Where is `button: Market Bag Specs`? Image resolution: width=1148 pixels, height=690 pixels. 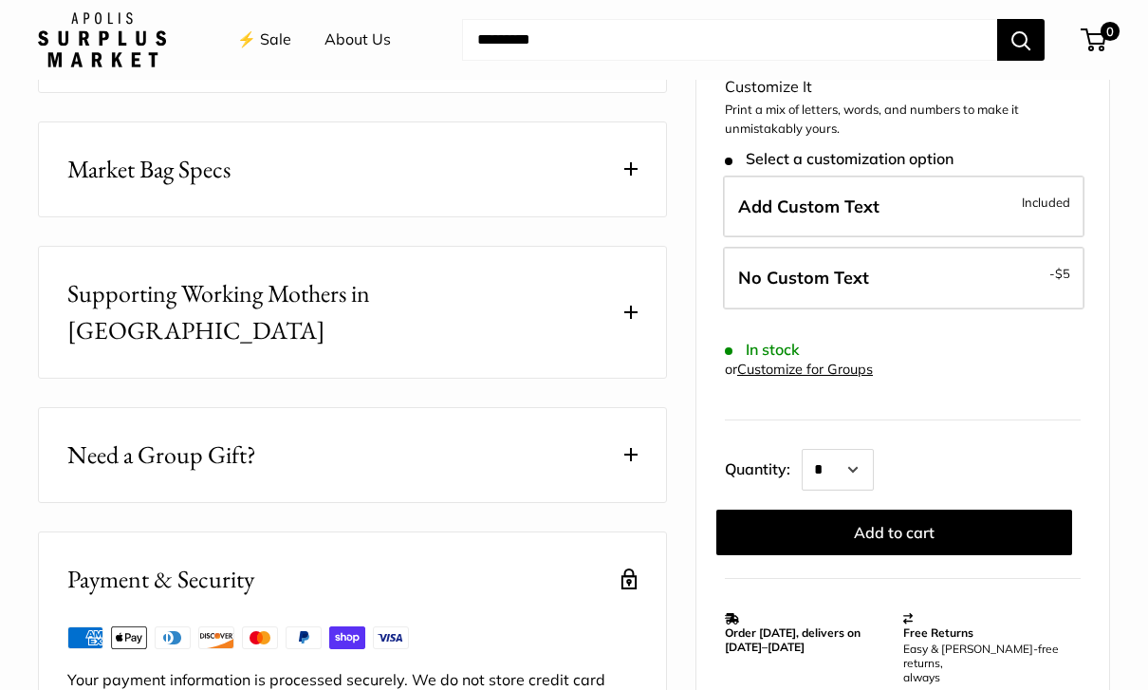
button: Market Bag Specs is located at coordinates (352, 169).